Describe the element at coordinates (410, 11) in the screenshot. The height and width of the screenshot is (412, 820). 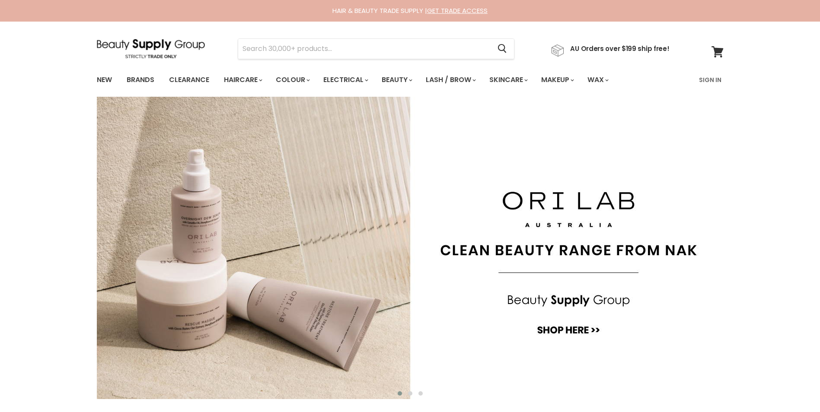
I see `div: HAIR & BEAUTY TRADE SUPPLY |` at that location.